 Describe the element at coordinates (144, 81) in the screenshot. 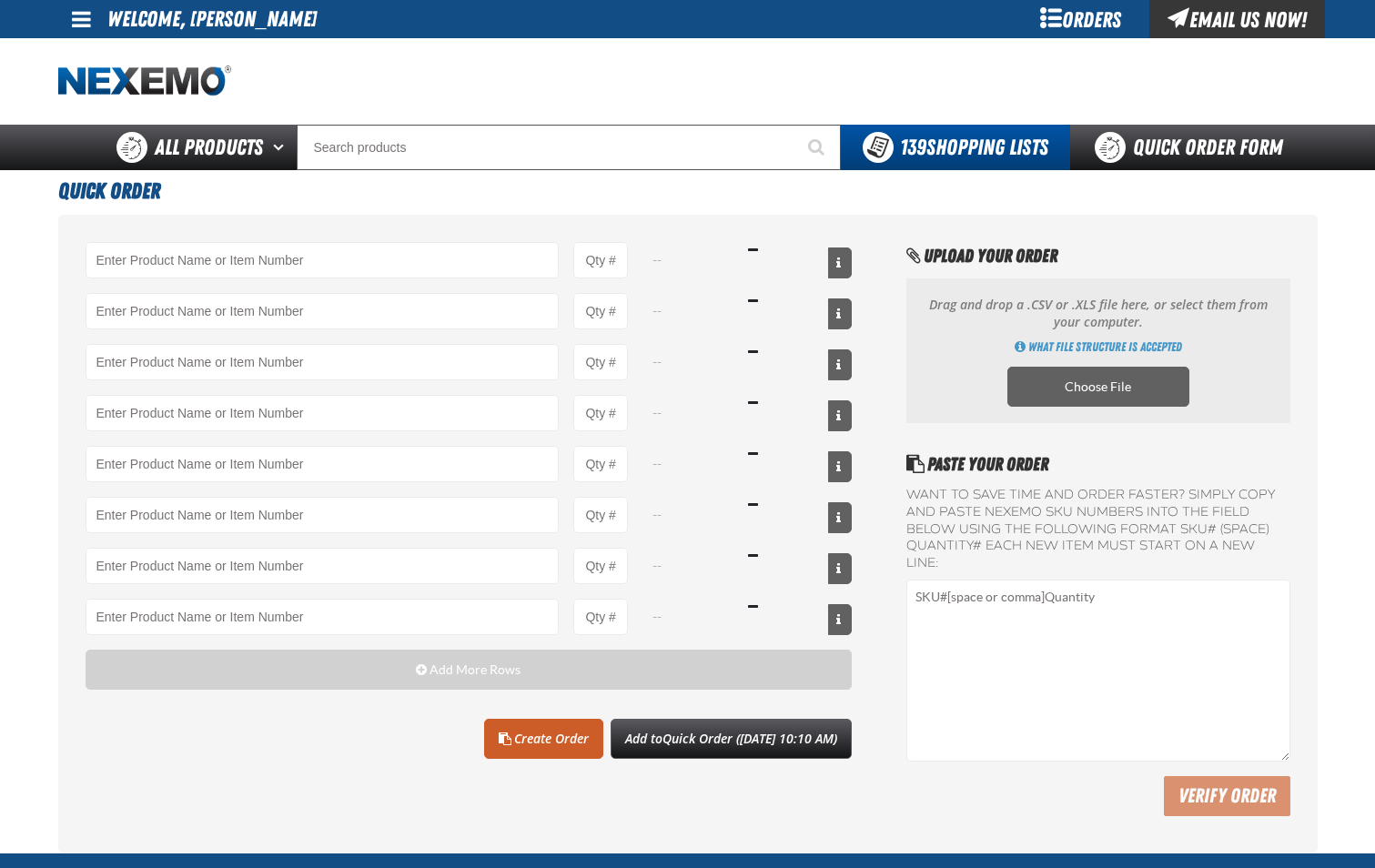

I see `a: Home` at that location.